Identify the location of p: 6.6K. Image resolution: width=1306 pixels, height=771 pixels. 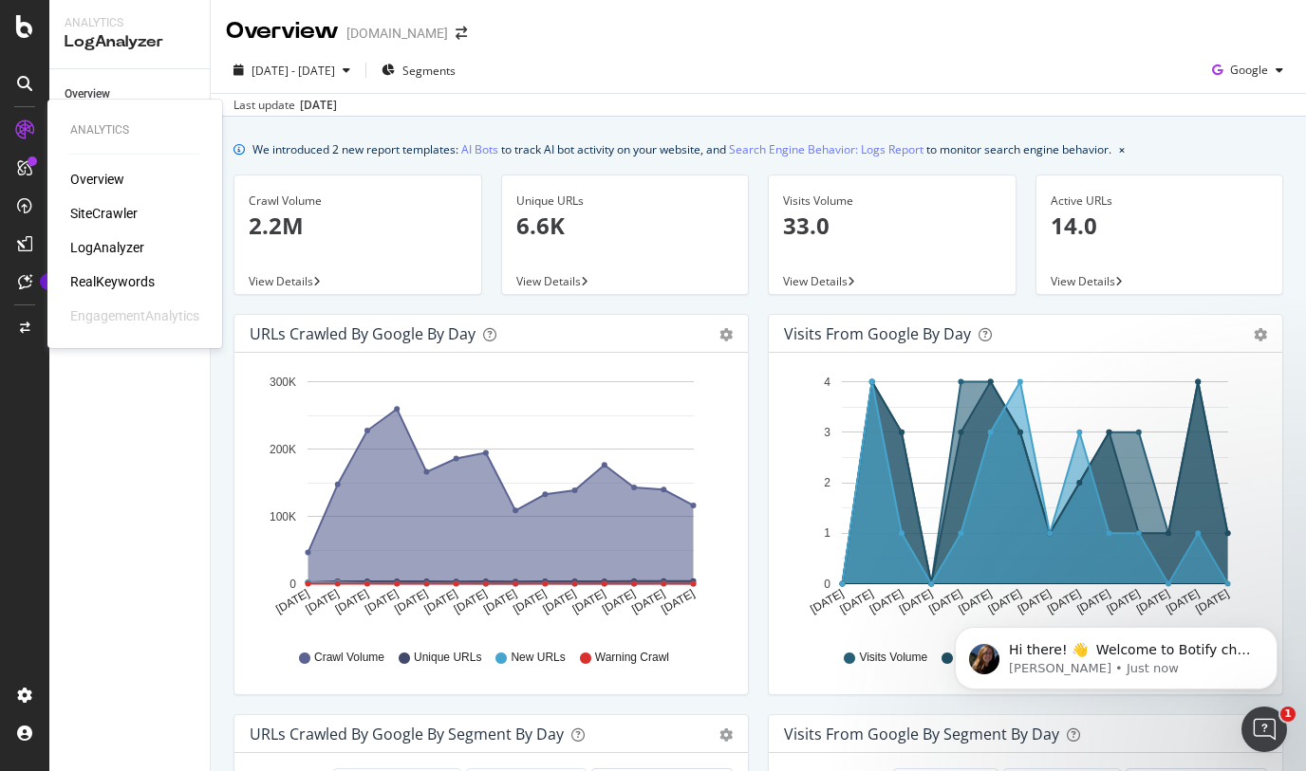
(625, 226).